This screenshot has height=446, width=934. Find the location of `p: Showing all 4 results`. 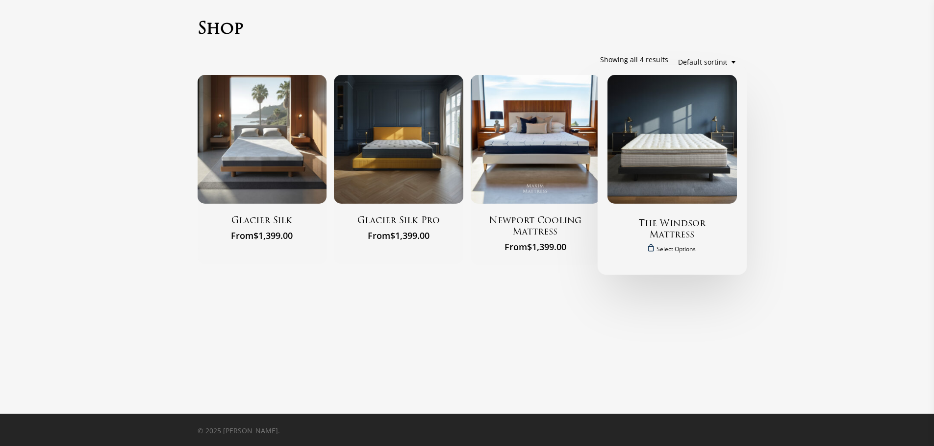

p: Showing all 4 results is located at coordinates (634, 60).